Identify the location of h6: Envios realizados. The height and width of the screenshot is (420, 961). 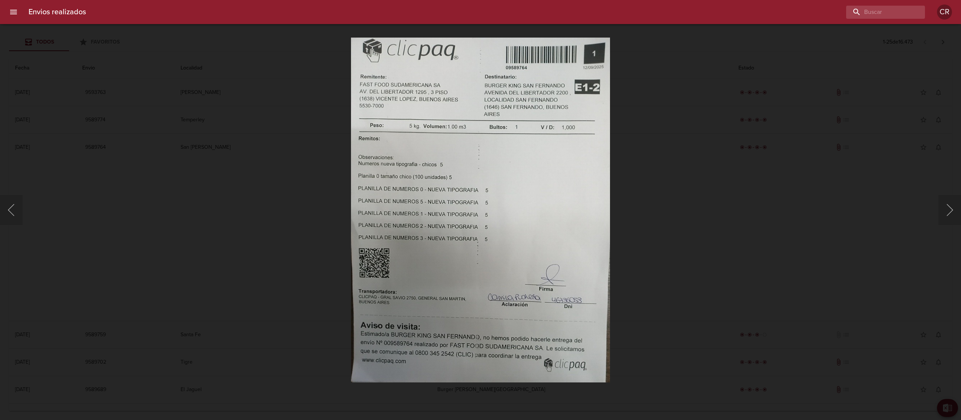
(57, 12).